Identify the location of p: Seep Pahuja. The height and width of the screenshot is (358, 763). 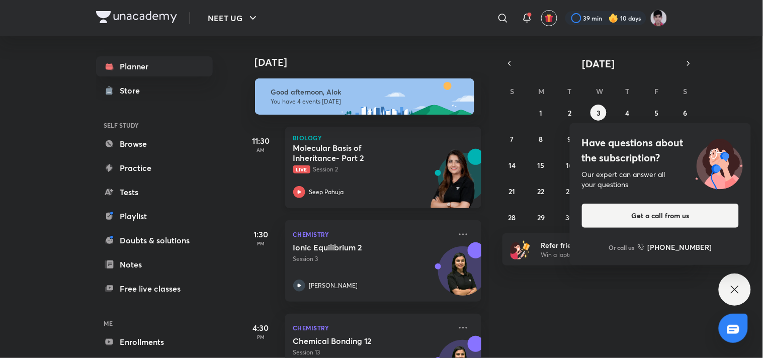
(327, 192).